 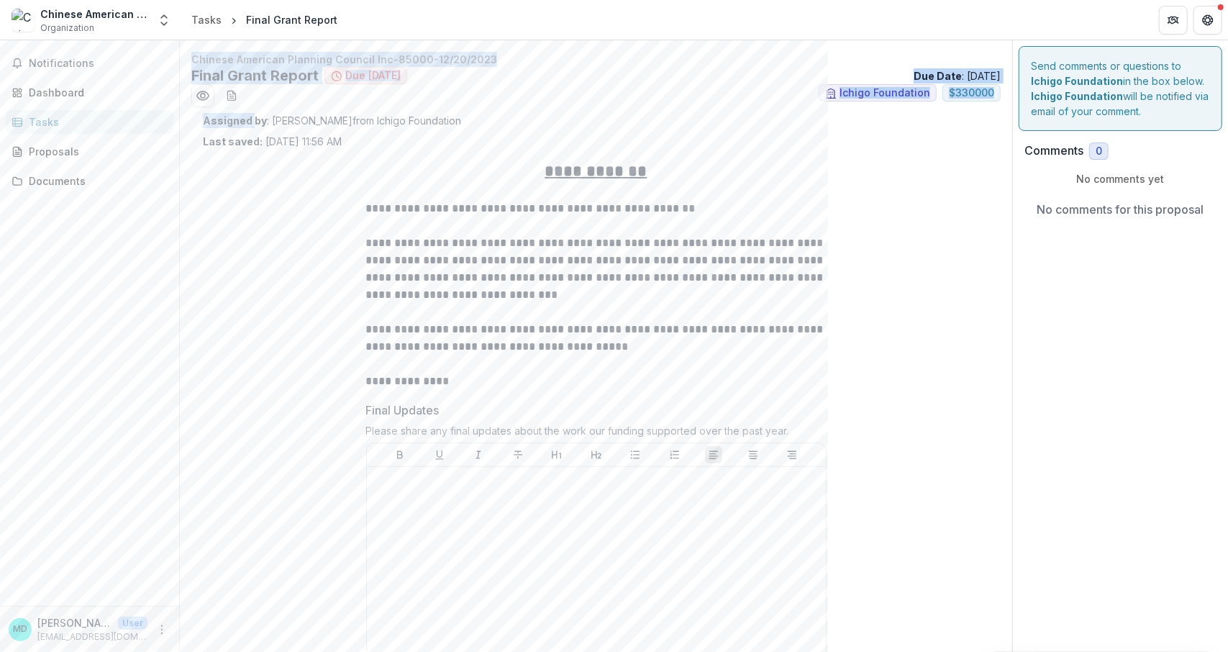 What do you see at coordinates (164, 20) in the screenshot?
I see `button: Open entity switcher` at bounding box center [164, 20].